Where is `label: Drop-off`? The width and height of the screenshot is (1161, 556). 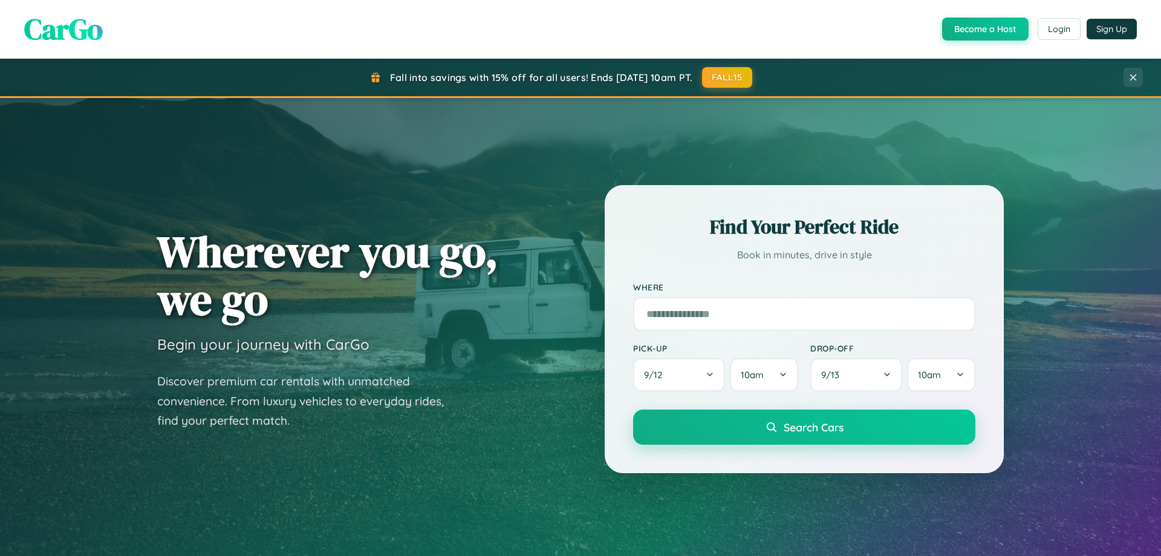 label: Drop-off is located at coordinates (893, 348).